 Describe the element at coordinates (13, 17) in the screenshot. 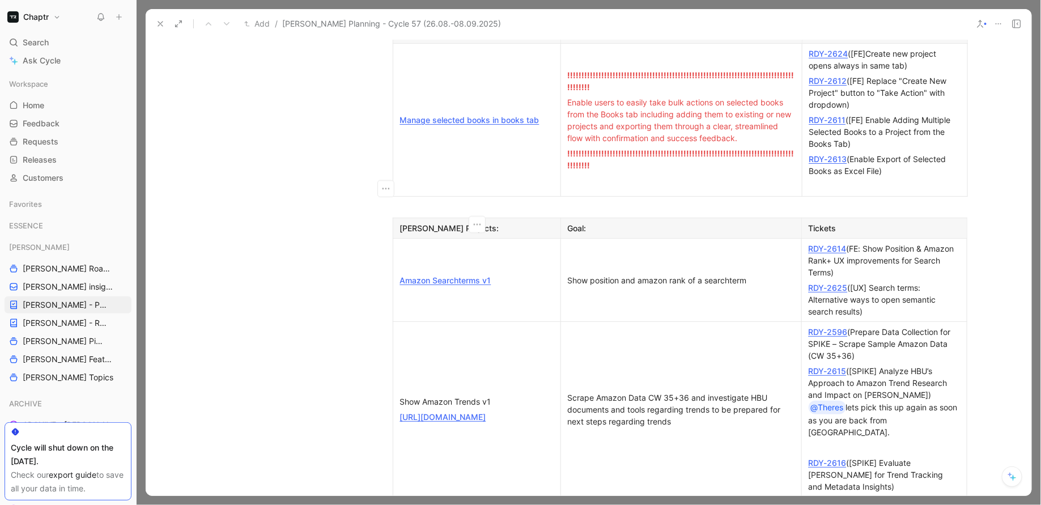

I see `img: Chaptr` at that location.